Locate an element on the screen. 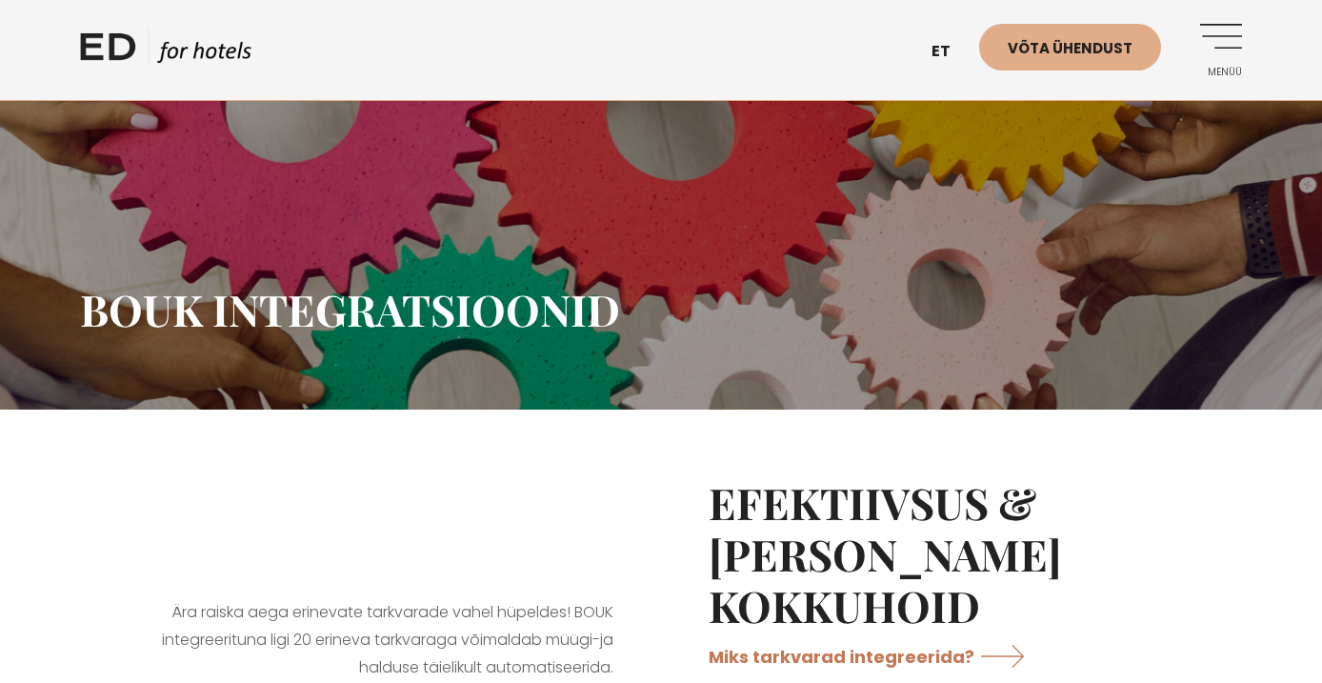 This screenshot has width=1322, height=683. a: Võta ühendust is located at coordinates (1070, 47).